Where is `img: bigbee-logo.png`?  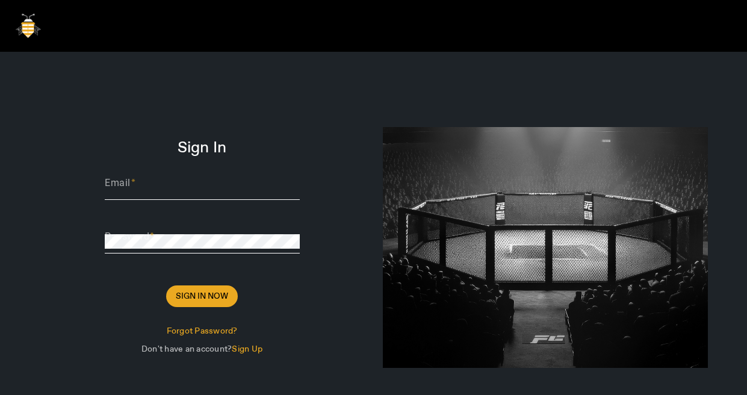 img: bigbee-logo.png is located at coordinates (28, 26).